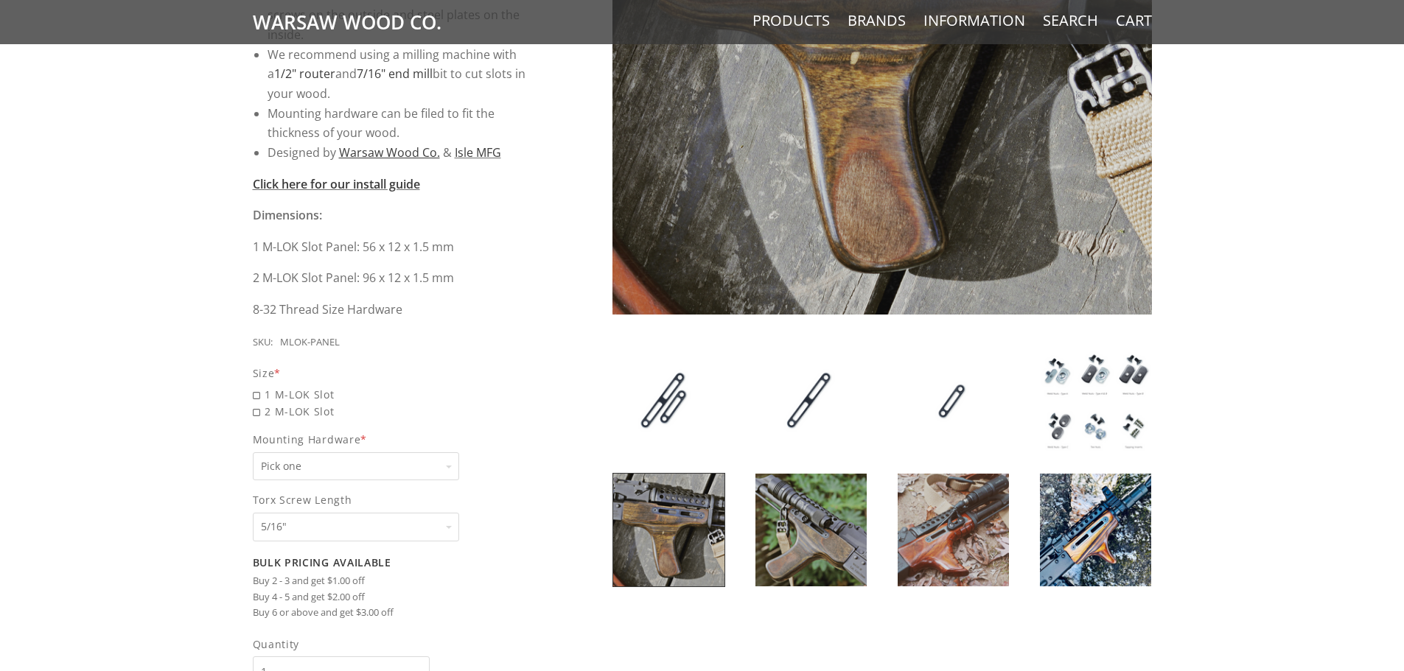  Describe the element at coordinates (336, 184) in the screenshot. I see `strong: Click here for our install guide` at that location.